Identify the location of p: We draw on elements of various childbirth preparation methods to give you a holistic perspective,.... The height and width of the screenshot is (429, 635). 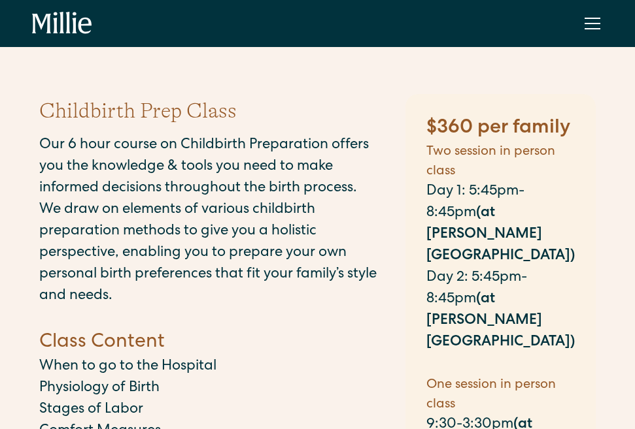
(216, 254).